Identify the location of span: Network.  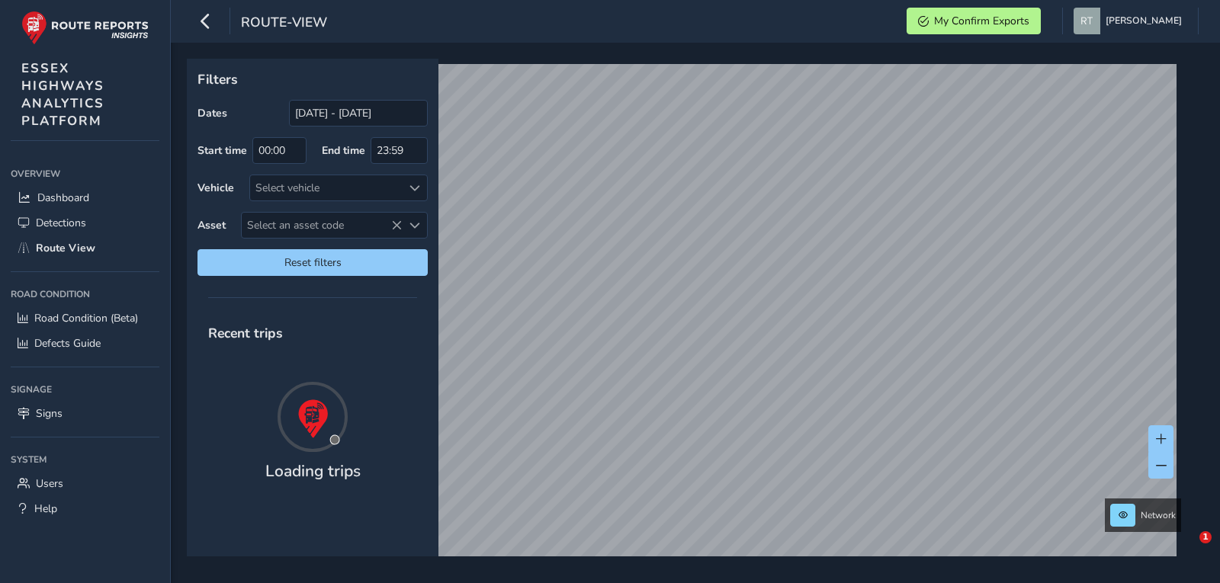
(1158, 515).